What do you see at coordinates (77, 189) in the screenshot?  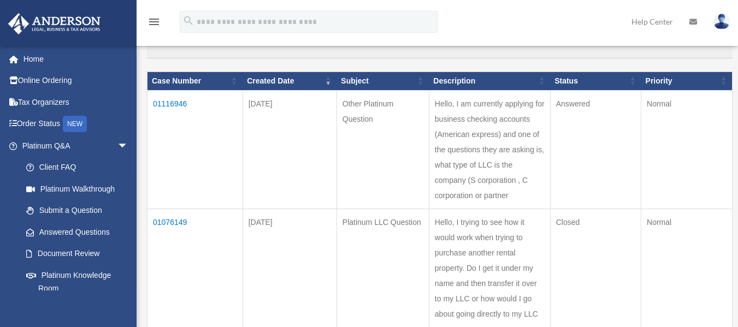 I see `a: Platinum Walkthrough` at bounding box center [77, 189].